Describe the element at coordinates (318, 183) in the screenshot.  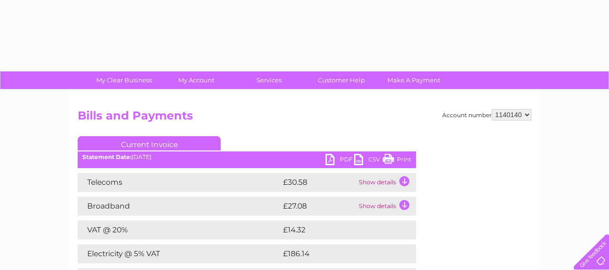
I see `td: £30.58` at that location.